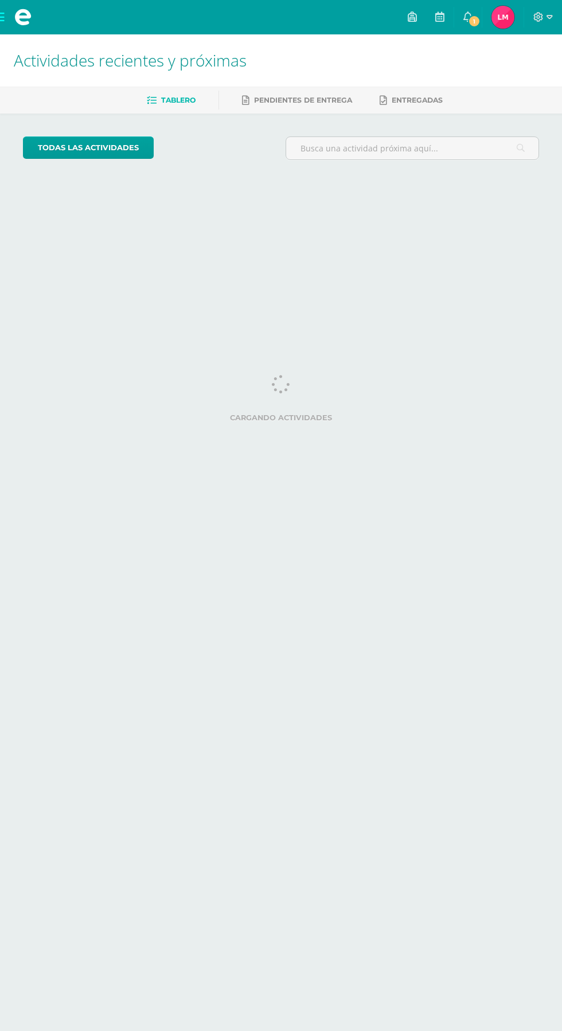  I want to click on label: Cargando actividades, so click(281, 418).